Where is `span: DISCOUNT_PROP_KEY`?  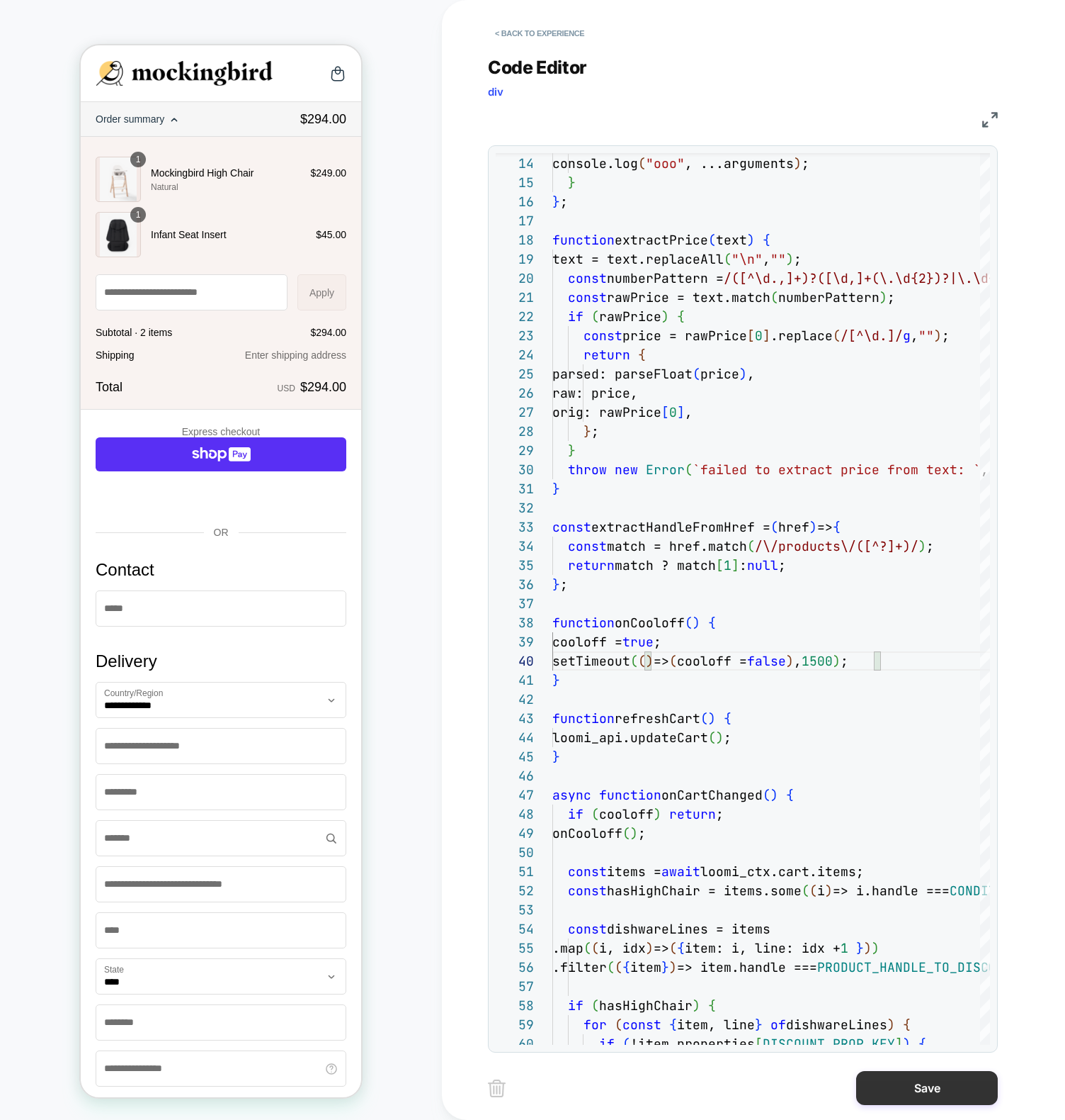 span: DISCOUNT_PROP_KEY is located at coordinates (828, 1043).